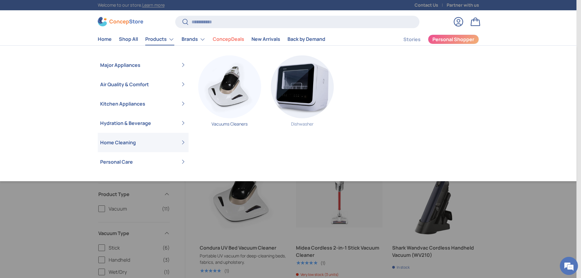 The height and width of the screenshot is (278, 581). I want to click on div: Chat with us now, so click(67, 38).